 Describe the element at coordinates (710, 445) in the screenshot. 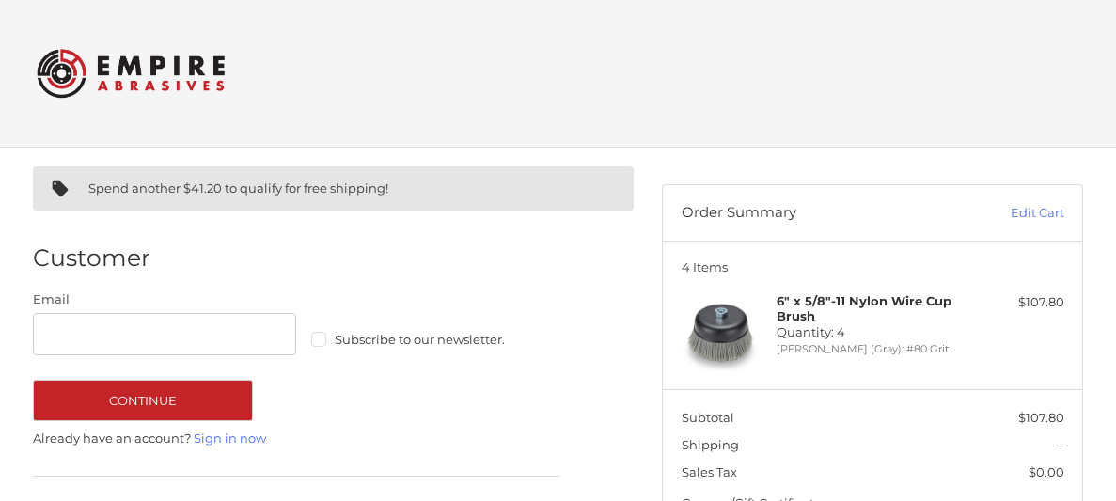

I see `span: Shipping` at that location.